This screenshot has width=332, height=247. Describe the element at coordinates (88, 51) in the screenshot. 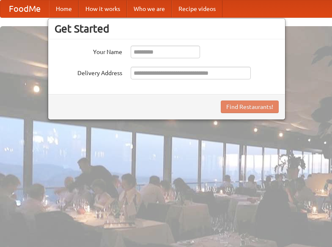

I see `label: Your Name` at that location.